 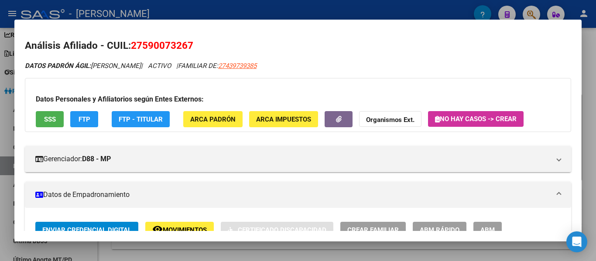 What do you see at coordinates (298, 159) in the screenshot?
I see `mat-expansion-panel-header: Gerenciador:D88 - MP` at bounding box center [298, 159].